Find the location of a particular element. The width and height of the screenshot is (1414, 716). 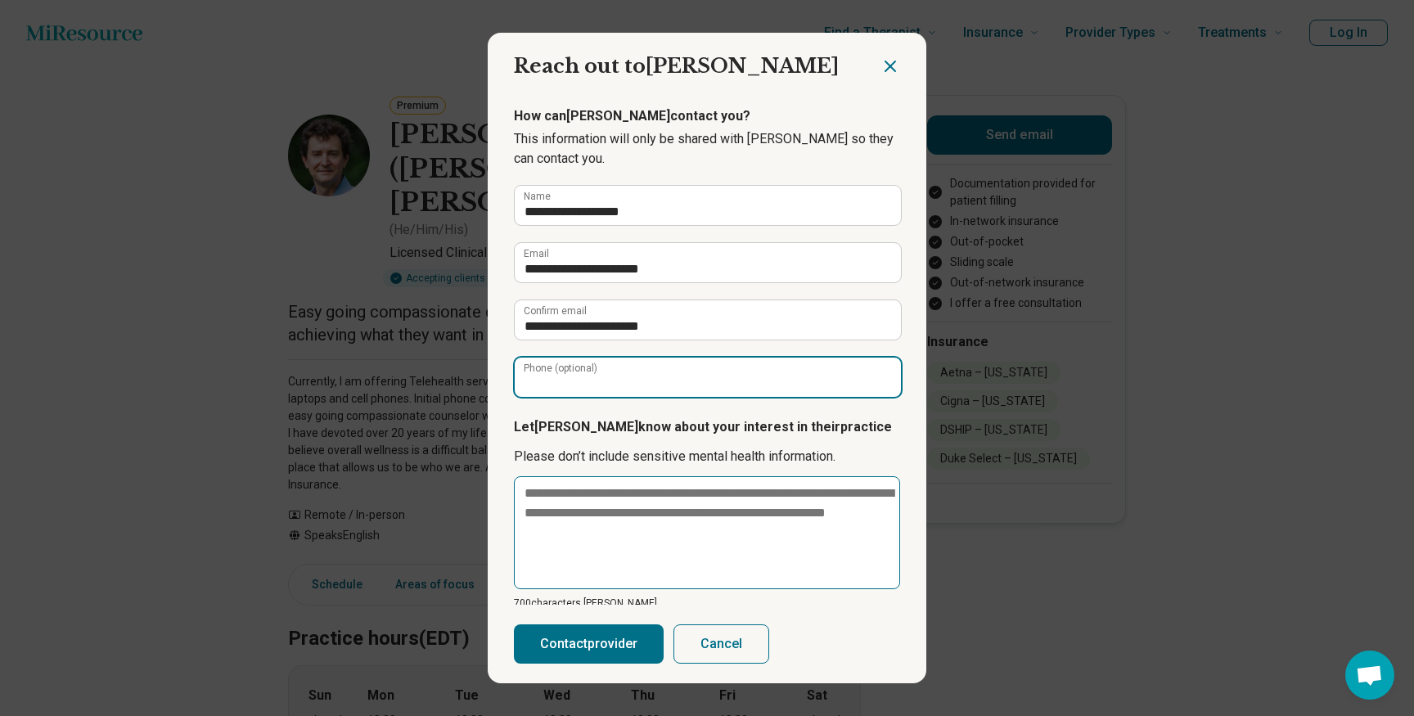

button: Contactprovider is located at coordinates (588, 644).